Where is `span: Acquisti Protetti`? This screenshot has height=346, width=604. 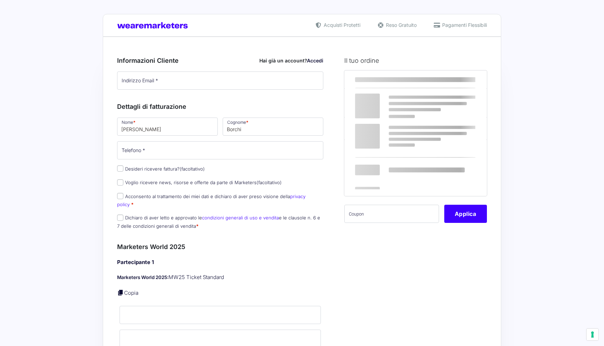
span: Acquisti Protetti is located at coordinates (341, 25).